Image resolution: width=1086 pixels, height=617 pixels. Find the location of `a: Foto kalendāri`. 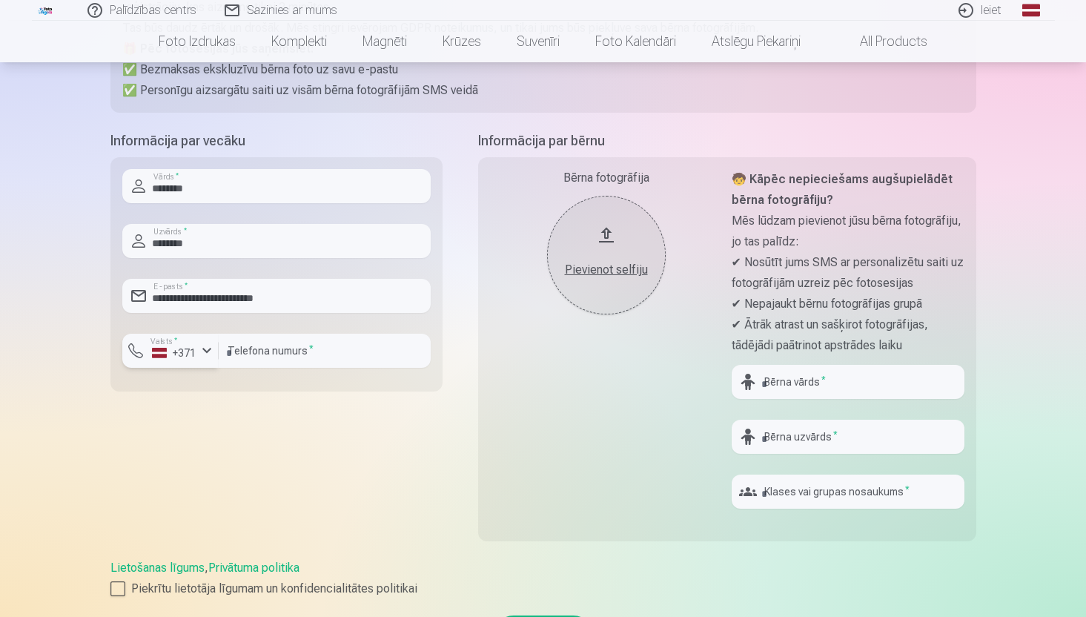

a: Foto kalendāri is located at coordinates (635, 42).